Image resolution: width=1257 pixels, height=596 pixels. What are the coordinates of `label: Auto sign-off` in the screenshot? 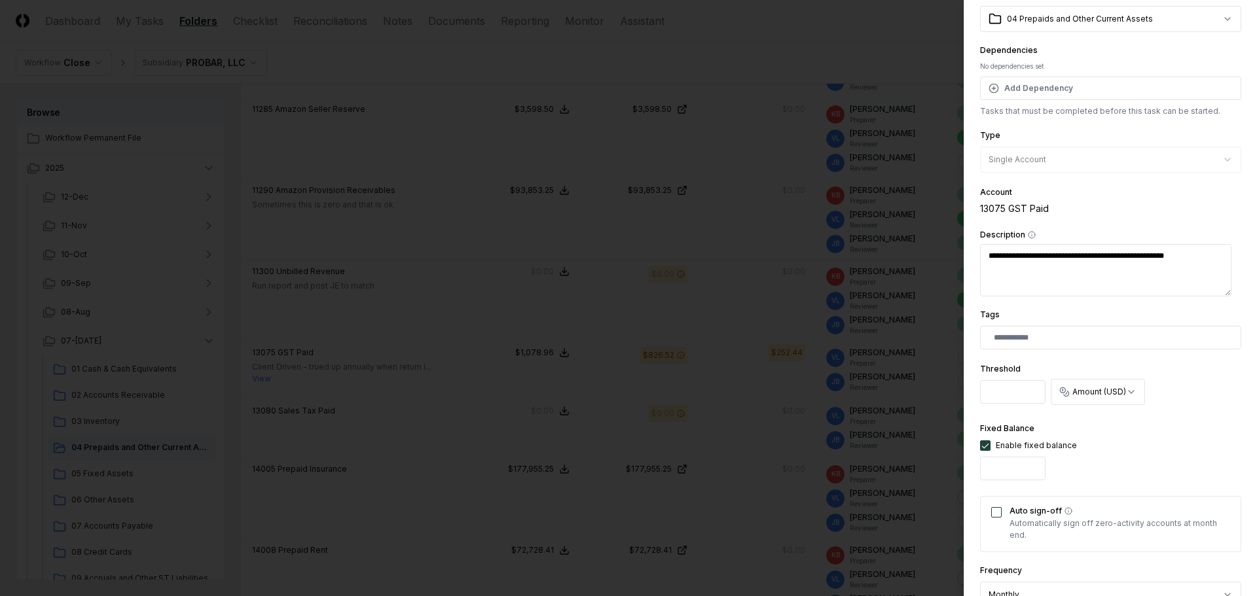 It's located at (1120, 511).